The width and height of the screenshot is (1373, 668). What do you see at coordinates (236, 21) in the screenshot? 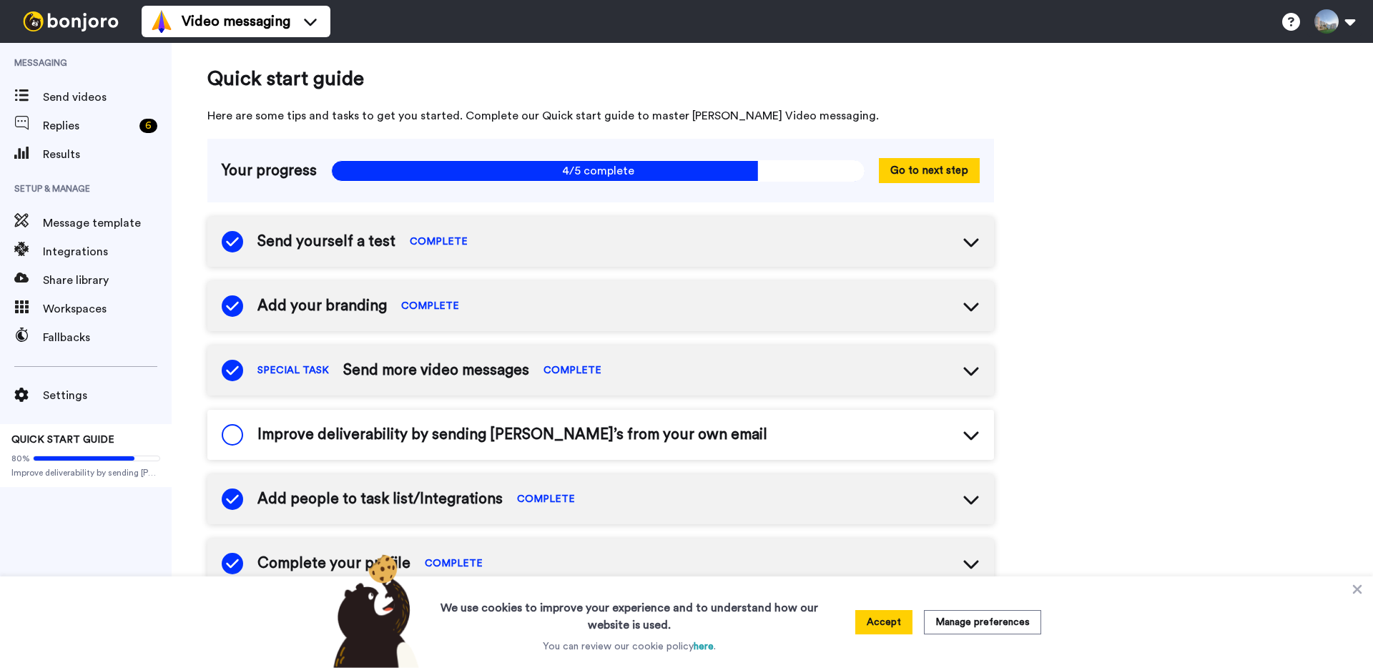
I see `span: Video messaging` at bounding box center [236, 21].